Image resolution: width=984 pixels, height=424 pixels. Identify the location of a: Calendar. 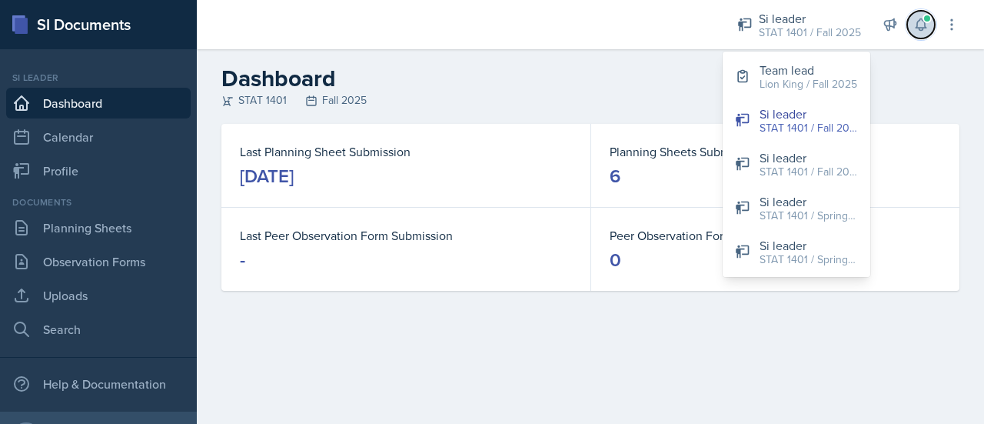
(98, 137).